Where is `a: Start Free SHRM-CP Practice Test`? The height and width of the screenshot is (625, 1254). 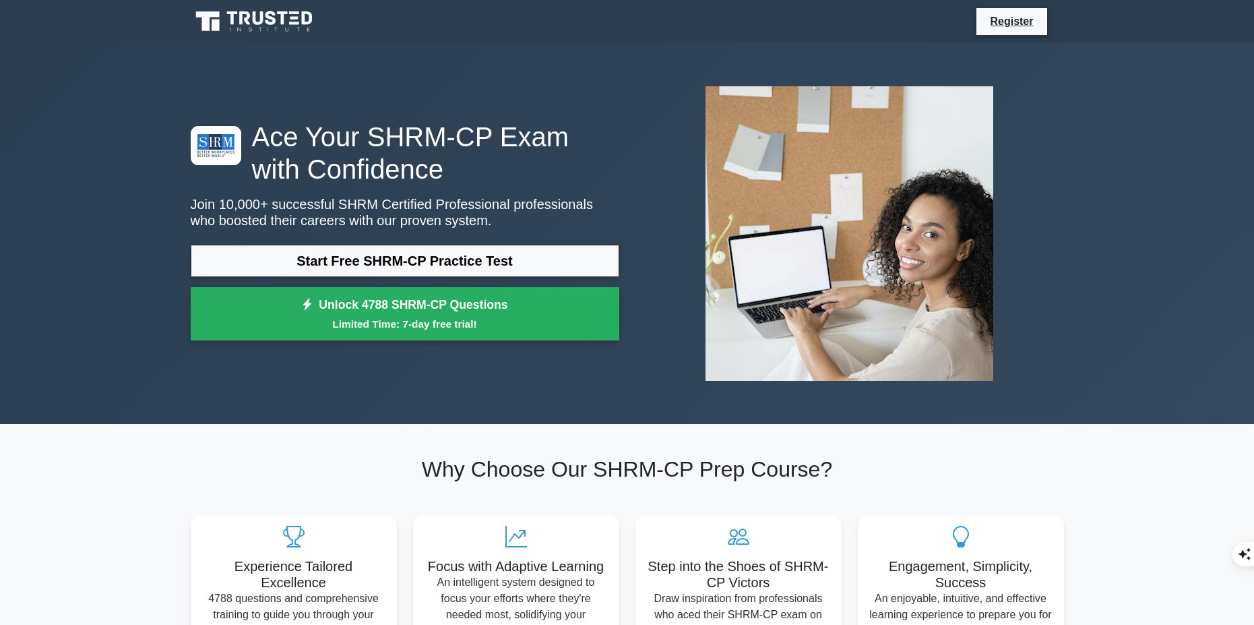 a: Start Free SHRM-CP Practice Test is located at coordinates (405, 261).